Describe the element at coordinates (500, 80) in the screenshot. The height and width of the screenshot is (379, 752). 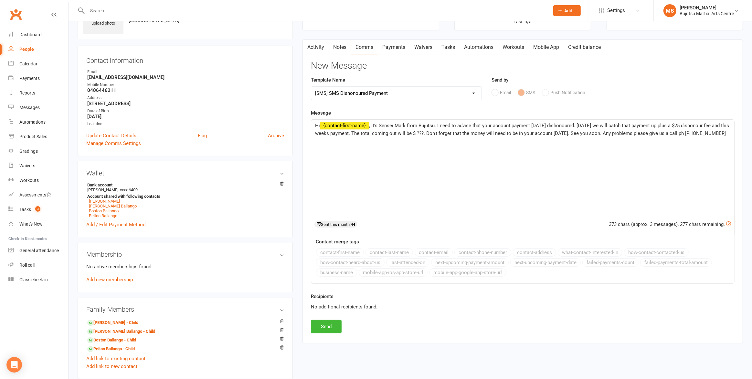
I see `label: Send by` at that location.